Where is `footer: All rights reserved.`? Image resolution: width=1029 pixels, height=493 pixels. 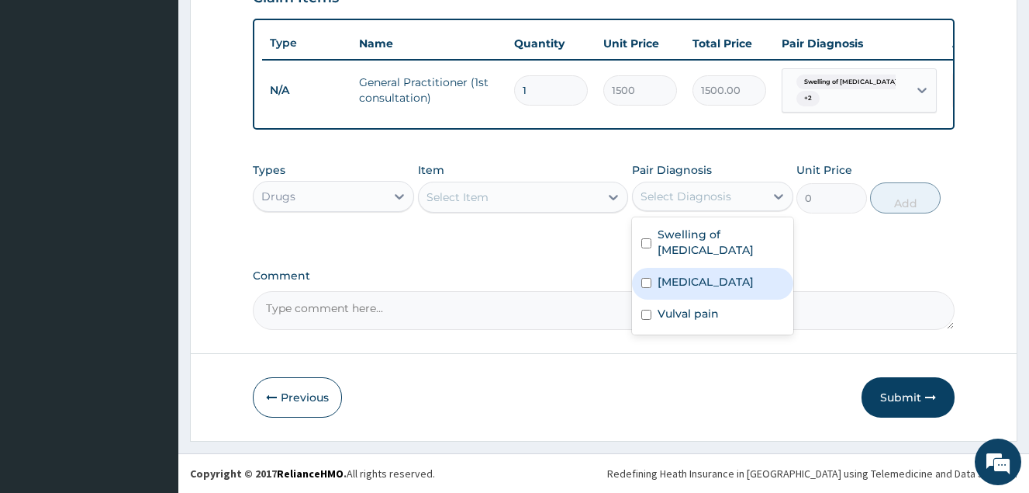
footer: All rights reserved. is located at coordinates (603, 472).